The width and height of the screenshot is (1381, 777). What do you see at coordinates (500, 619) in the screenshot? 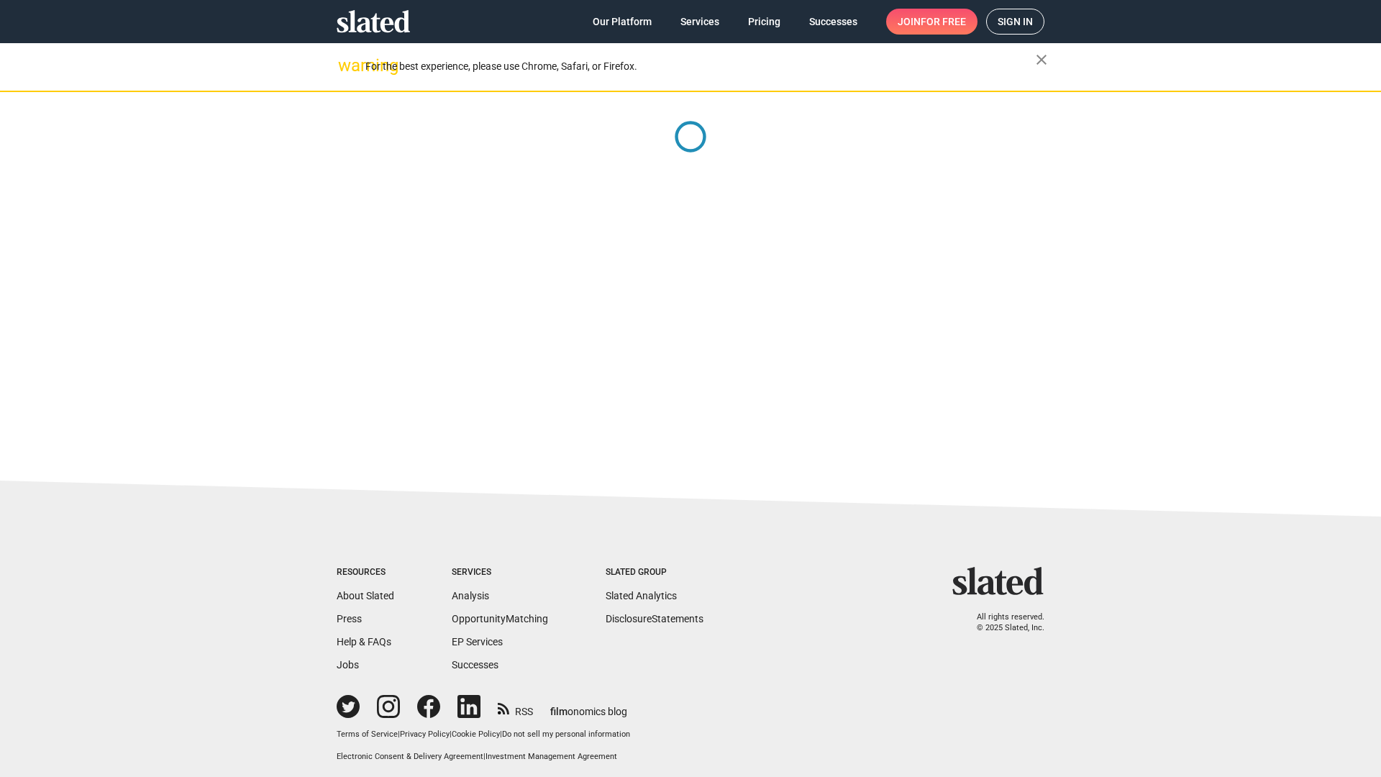
I see `a: OpportunityMatching` at bounding box center [500, 619].